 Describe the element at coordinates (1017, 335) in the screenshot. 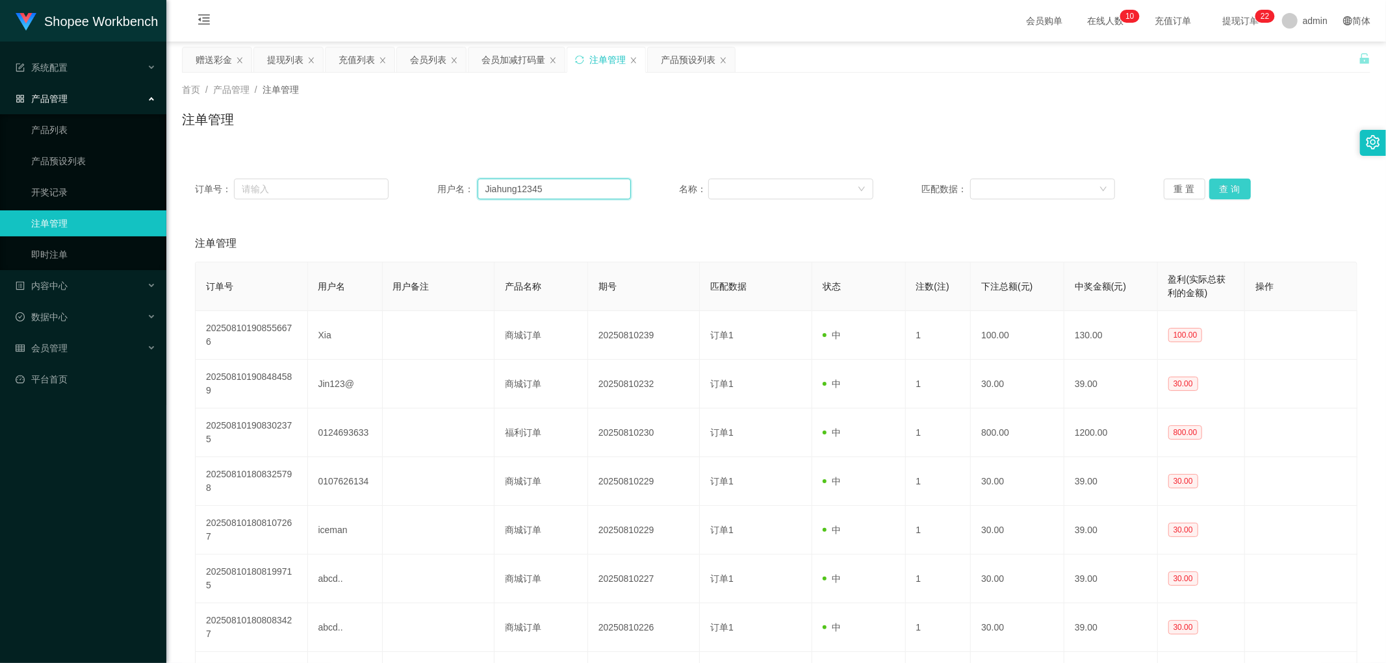

I see `td: 100.00` at that location.